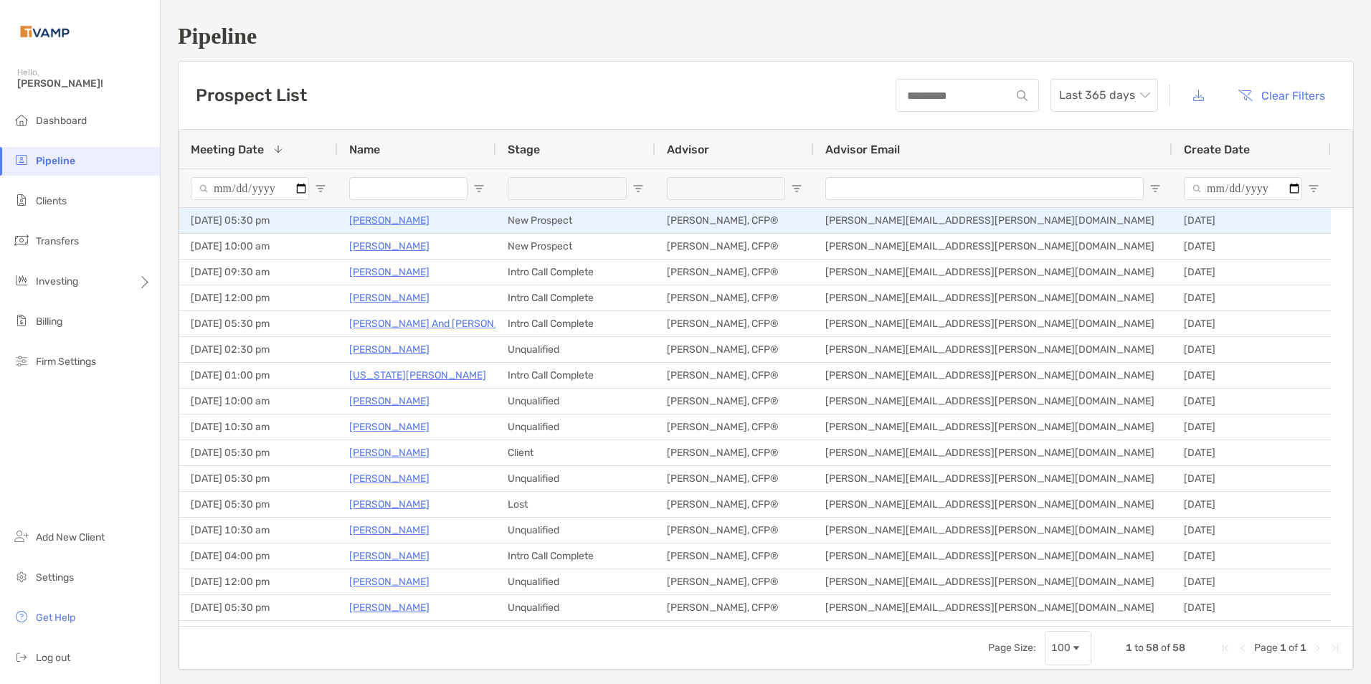 The width and height of the screenshot is (1371, 684). Describe the element at coordinates (1318, 648) in the screenshot. I see `div: Next Page` at that location.